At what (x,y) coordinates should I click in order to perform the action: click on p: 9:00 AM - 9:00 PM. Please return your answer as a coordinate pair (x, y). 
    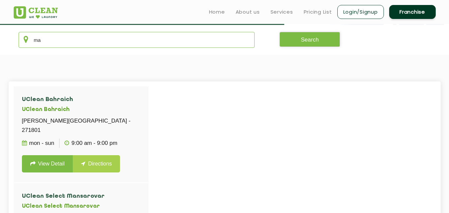
    Looking at the image, I should click on (91, 143).